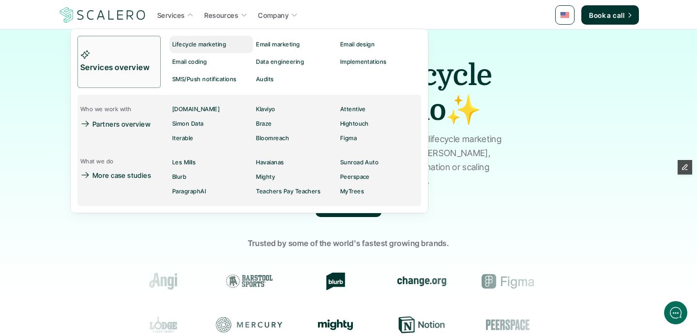 Image resolution: width=697 pixels, height=334 pixels. What do you see at coordinates (593, 325) in the screenshot?
I see `div: Resy` at bounding box center [593, 325].